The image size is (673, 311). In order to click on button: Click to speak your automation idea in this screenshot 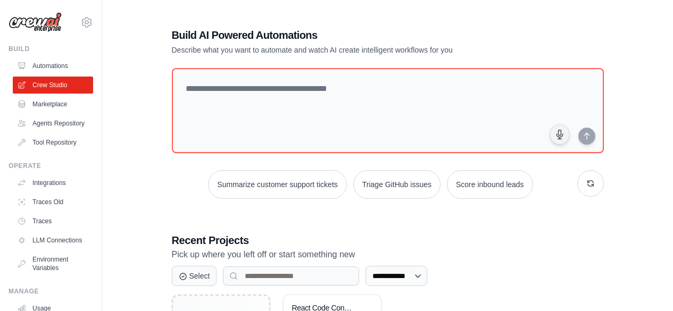, I will do `click(559, 135)`.